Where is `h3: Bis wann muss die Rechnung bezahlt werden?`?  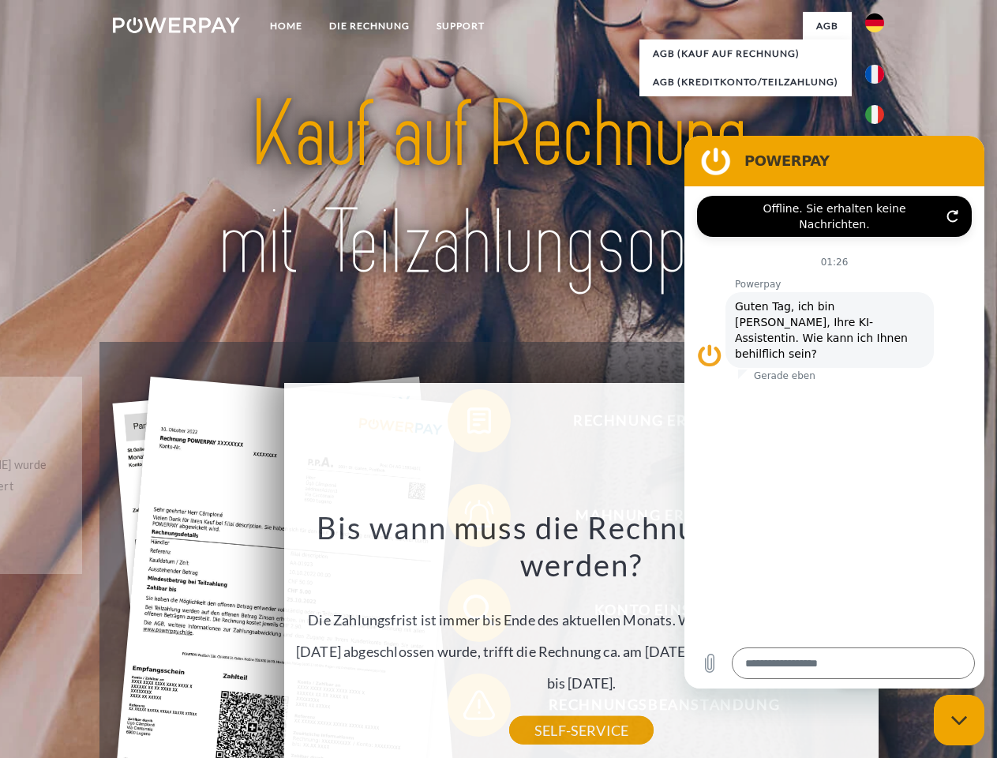 h3: Bis wann muss die Rechnung bezahlt werden? is located at coordinates (582, 546).